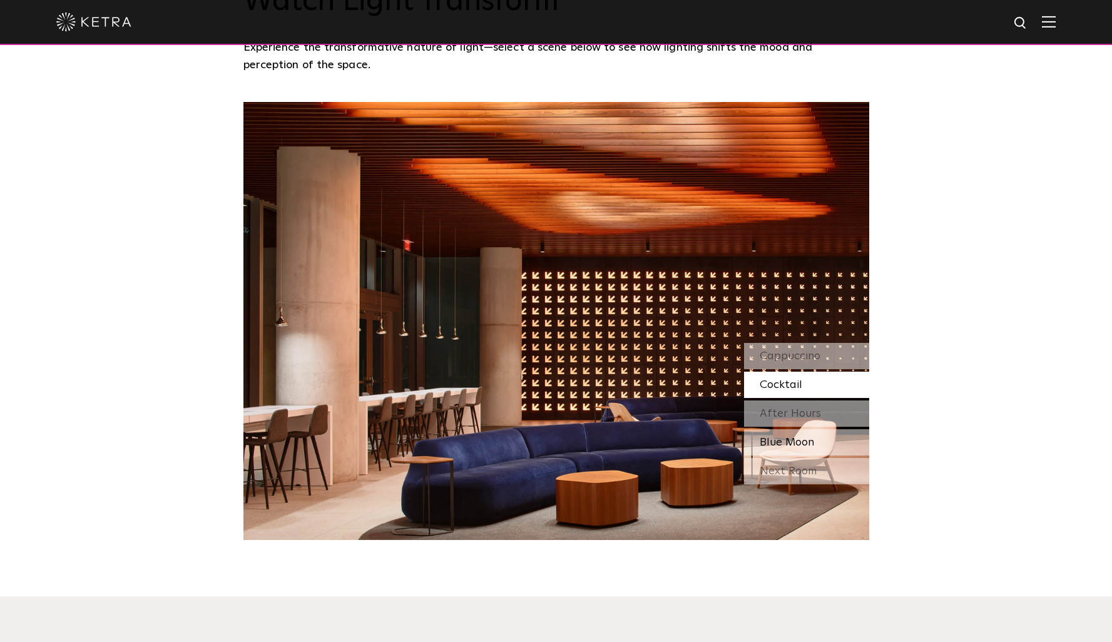  What do you see at coordinates (781, 385) in the screenshot?
I see `span: Cocktail` at bounding box center [781, 385].